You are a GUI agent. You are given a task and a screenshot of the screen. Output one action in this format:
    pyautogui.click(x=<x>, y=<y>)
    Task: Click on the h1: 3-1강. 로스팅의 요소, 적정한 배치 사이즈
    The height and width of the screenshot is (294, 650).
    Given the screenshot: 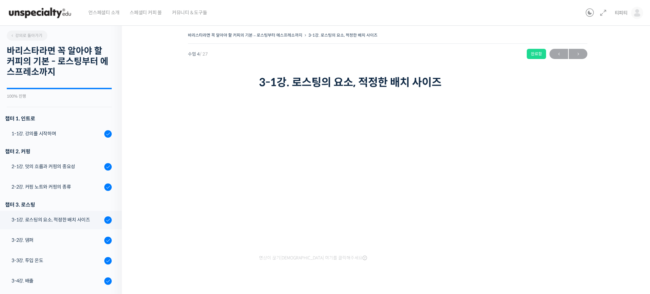 What is the action you would take?
    pyautogui.click(x=388, y=82)
    